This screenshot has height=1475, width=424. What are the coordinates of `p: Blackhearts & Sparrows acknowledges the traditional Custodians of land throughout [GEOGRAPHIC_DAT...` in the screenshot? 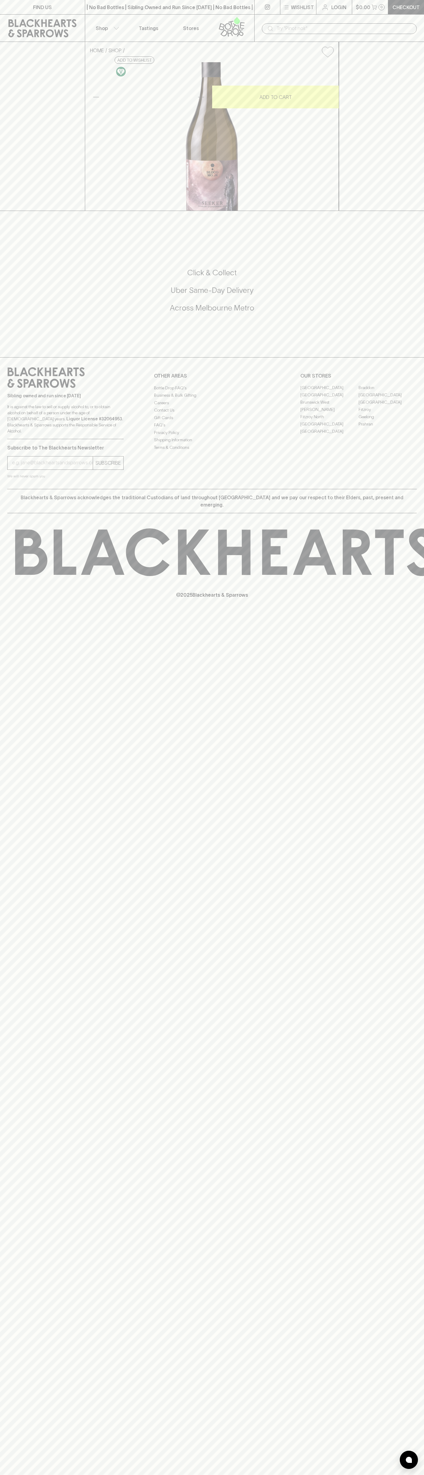 It's located at (212, 501).